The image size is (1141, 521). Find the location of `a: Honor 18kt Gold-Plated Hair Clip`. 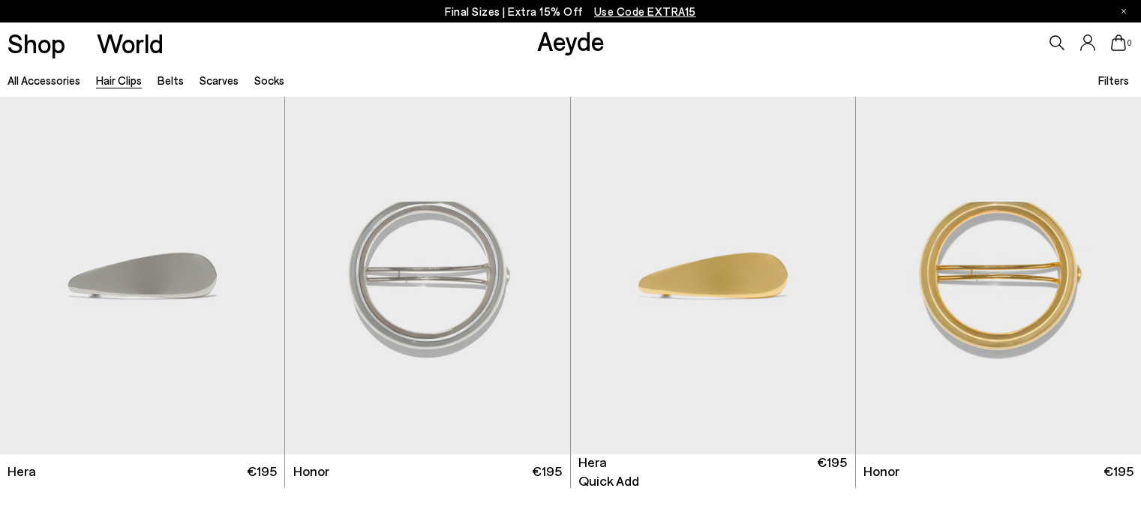

a: Honor 18kt Gold-Plated Hair Clip is located at coordinates (998, 275).